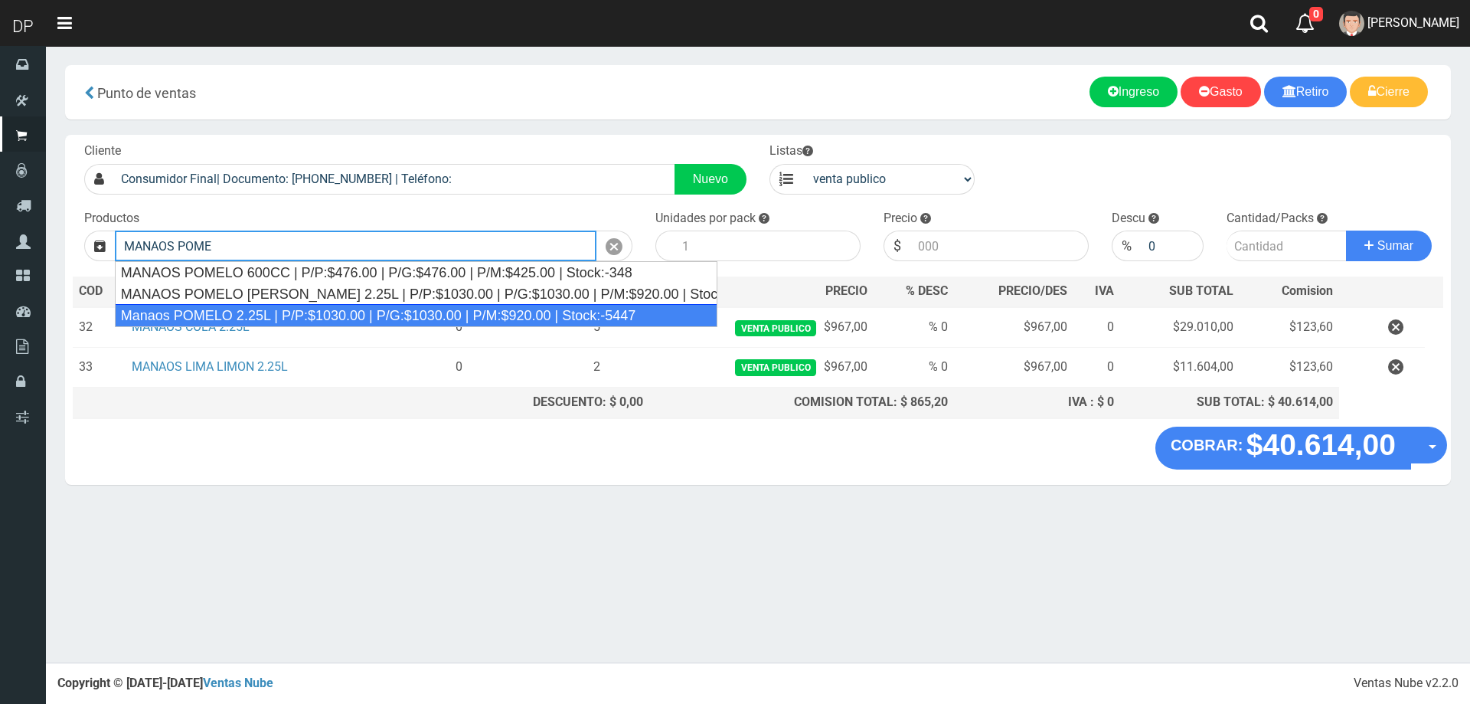  I want to click on td: 33, so click(99, 368).